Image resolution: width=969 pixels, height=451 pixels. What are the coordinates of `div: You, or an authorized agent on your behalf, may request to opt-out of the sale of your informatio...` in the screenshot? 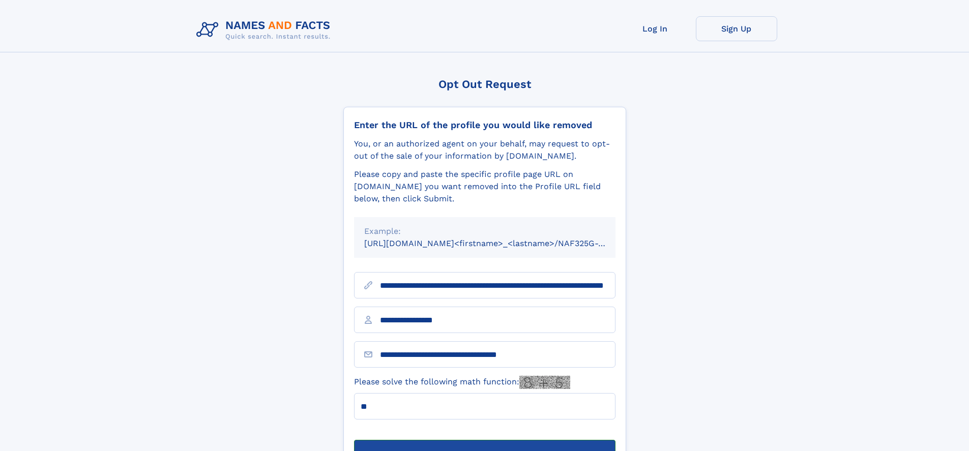 It's located at (485, 150).